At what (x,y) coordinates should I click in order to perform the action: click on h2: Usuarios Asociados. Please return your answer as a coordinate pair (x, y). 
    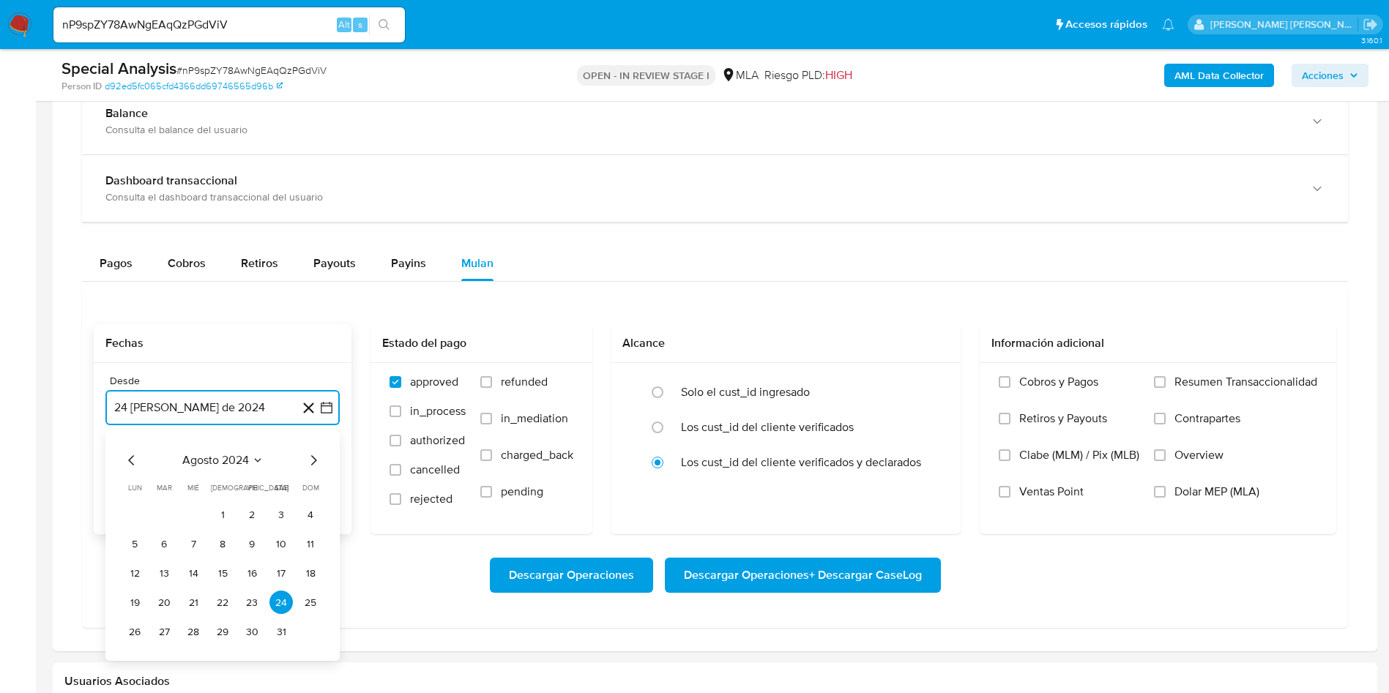
    Looking at the image, I should click on (714, 681).